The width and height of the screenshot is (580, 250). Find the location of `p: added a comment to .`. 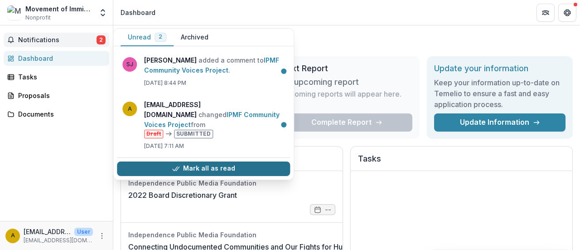

p: added a comment to . is located at coordinates (214, 65).